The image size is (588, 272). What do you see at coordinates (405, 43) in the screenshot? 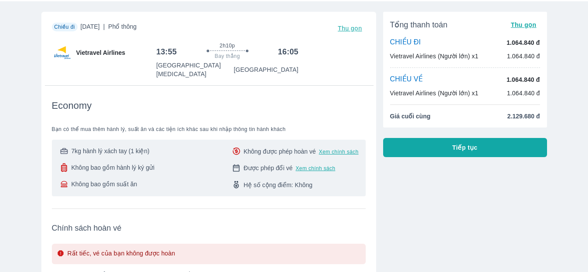
I see `p: CHIỀU ĐI` at bounding box center [405, 43].